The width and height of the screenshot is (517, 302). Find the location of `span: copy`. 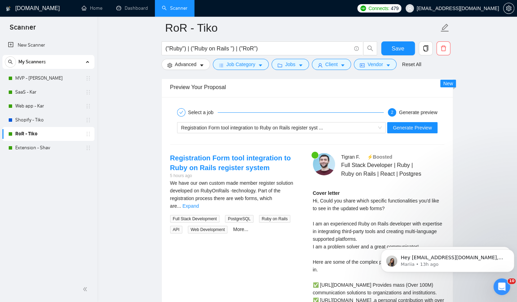

span: copy is located at coordinates (426, 48).